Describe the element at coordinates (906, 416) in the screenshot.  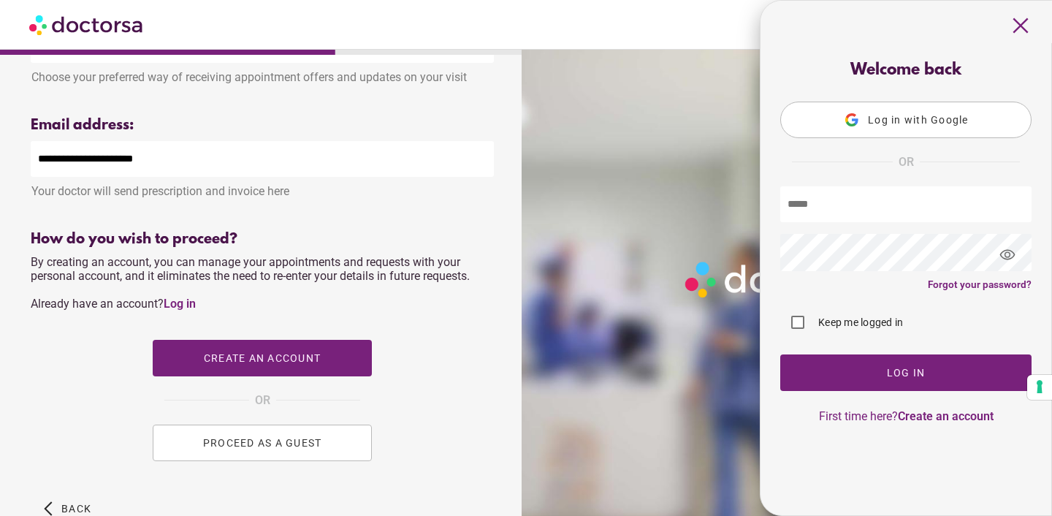
I see `p: First time here?` at that location.